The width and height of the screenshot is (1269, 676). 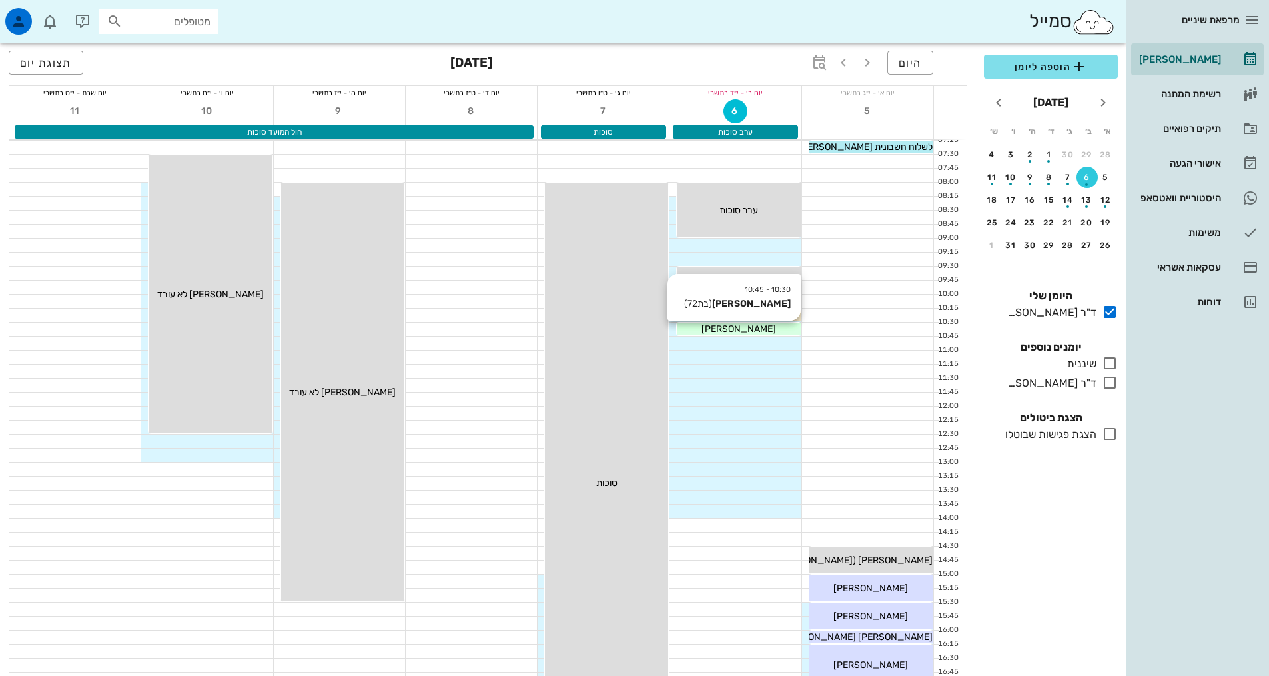 What do you see at coordinates (1051, 67) in the screenshot?
I see `button: הוספה ליומן` at bounding box center [1051, 67].